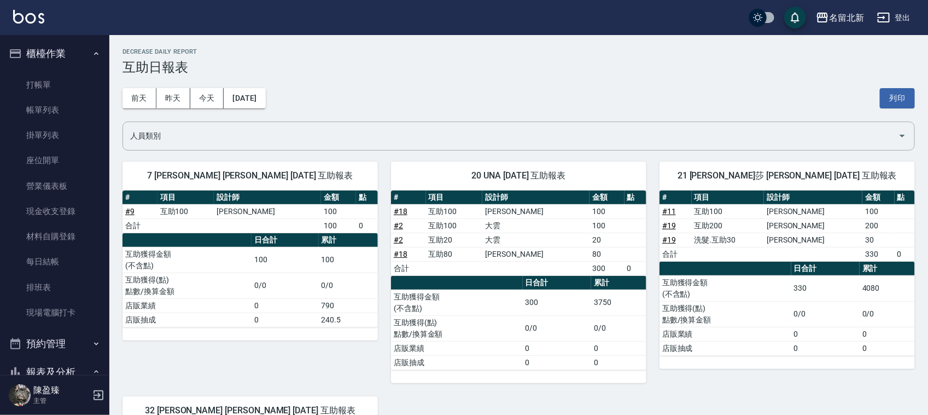 This screenshot has width=928, height=415. I want to click on button: 昨天, so click(173, 98).